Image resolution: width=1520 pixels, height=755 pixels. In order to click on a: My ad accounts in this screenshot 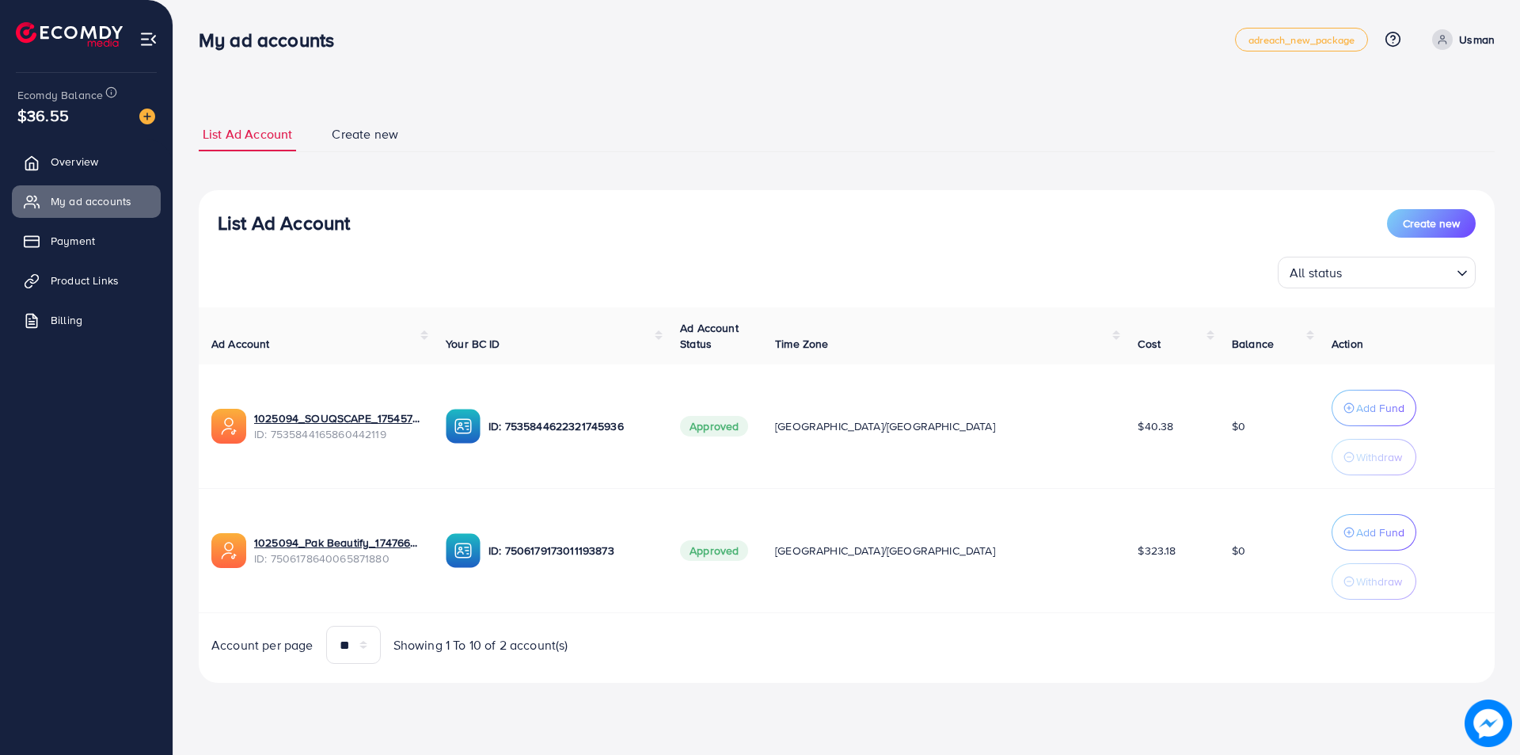, I will do `click(86, 201)`.